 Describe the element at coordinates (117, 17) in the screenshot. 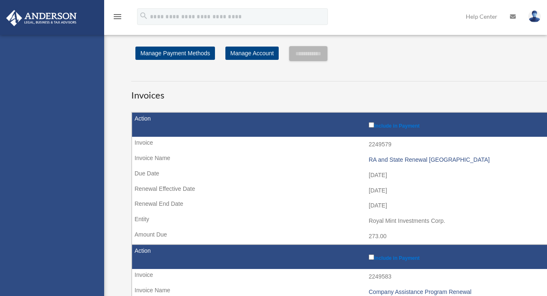

I see `i: menu` at that location.